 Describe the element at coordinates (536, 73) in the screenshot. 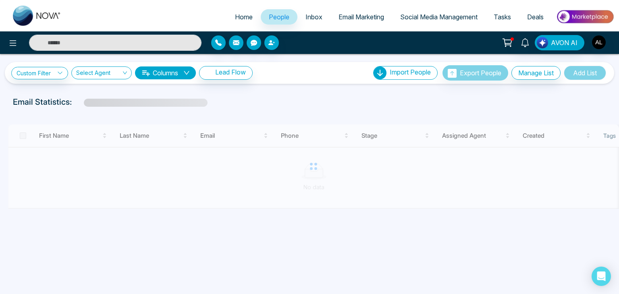

I see `button: Manage List` at that location.